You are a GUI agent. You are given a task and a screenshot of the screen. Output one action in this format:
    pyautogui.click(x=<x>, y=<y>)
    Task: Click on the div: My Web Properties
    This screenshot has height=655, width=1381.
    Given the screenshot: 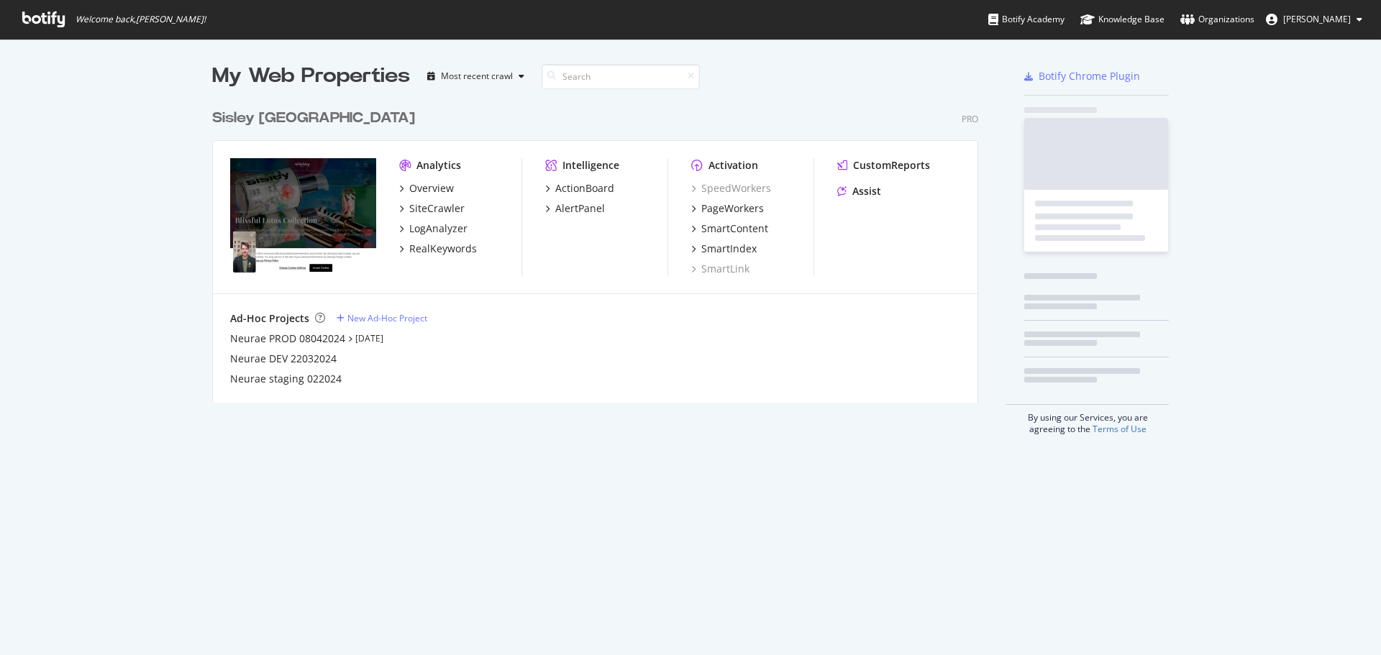 What is the action you would take?
    pyautogui.click(x=311, y=76)
    